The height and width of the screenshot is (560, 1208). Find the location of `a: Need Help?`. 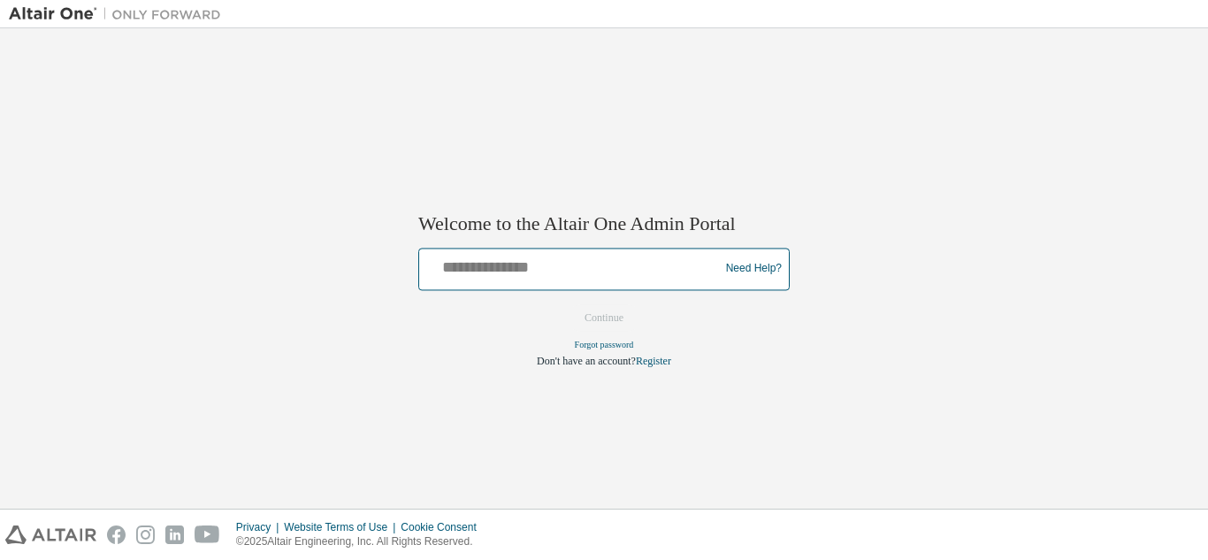

a: Need Help? is located at coordinates (754, 269).